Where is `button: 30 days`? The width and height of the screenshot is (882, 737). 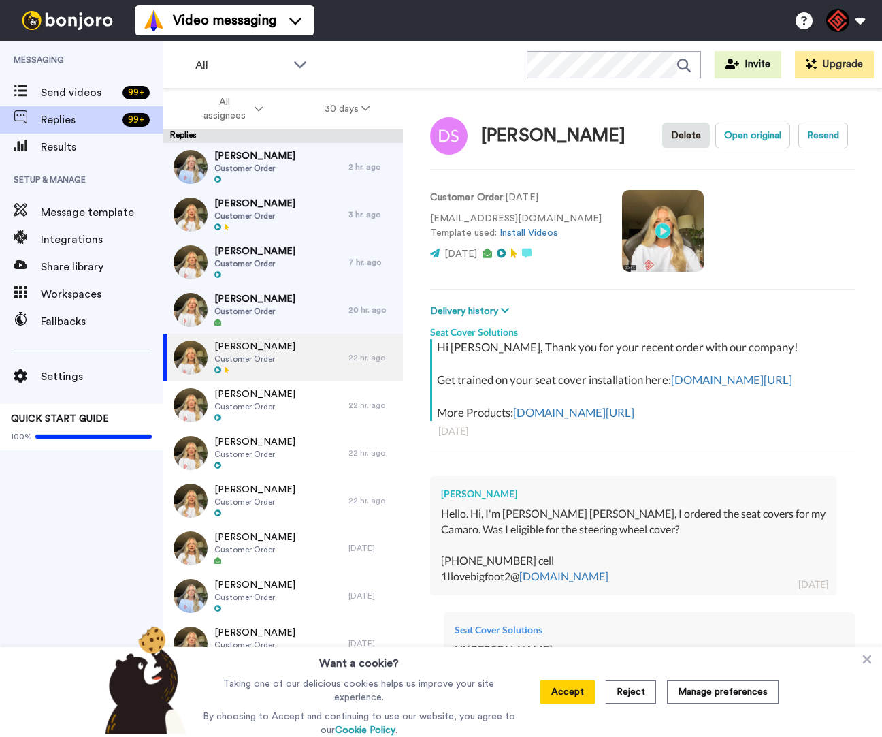 button: 30 days is located at coordinates (347, 109).